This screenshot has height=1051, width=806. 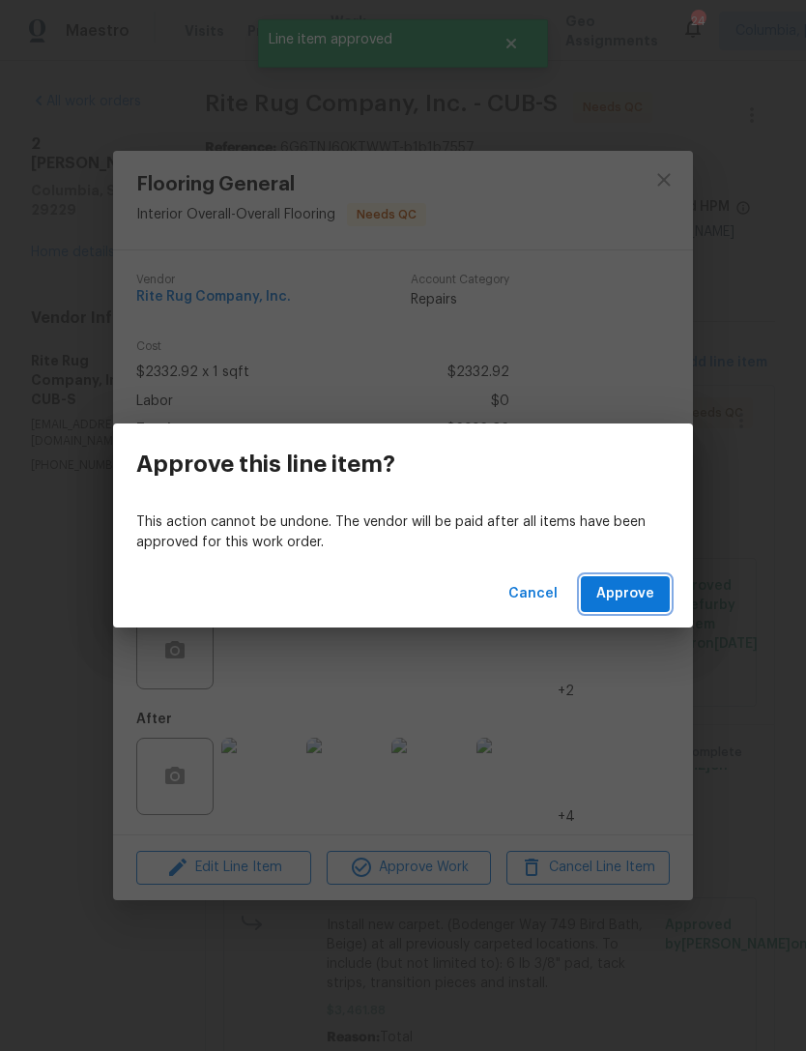 I want to click on p: This action cannot be undone. The vendor will be paid after all items have been approved for this..., so click(x=403, y=533).